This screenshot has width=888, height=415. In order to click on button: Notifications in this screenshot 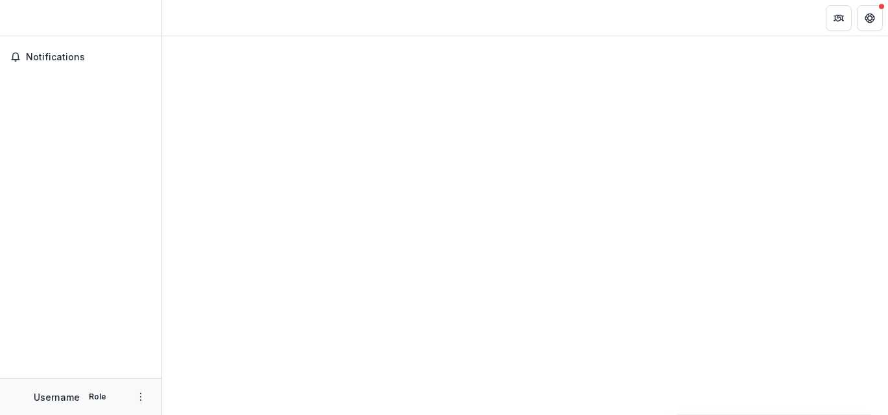, I will do `click(80, 57)`.